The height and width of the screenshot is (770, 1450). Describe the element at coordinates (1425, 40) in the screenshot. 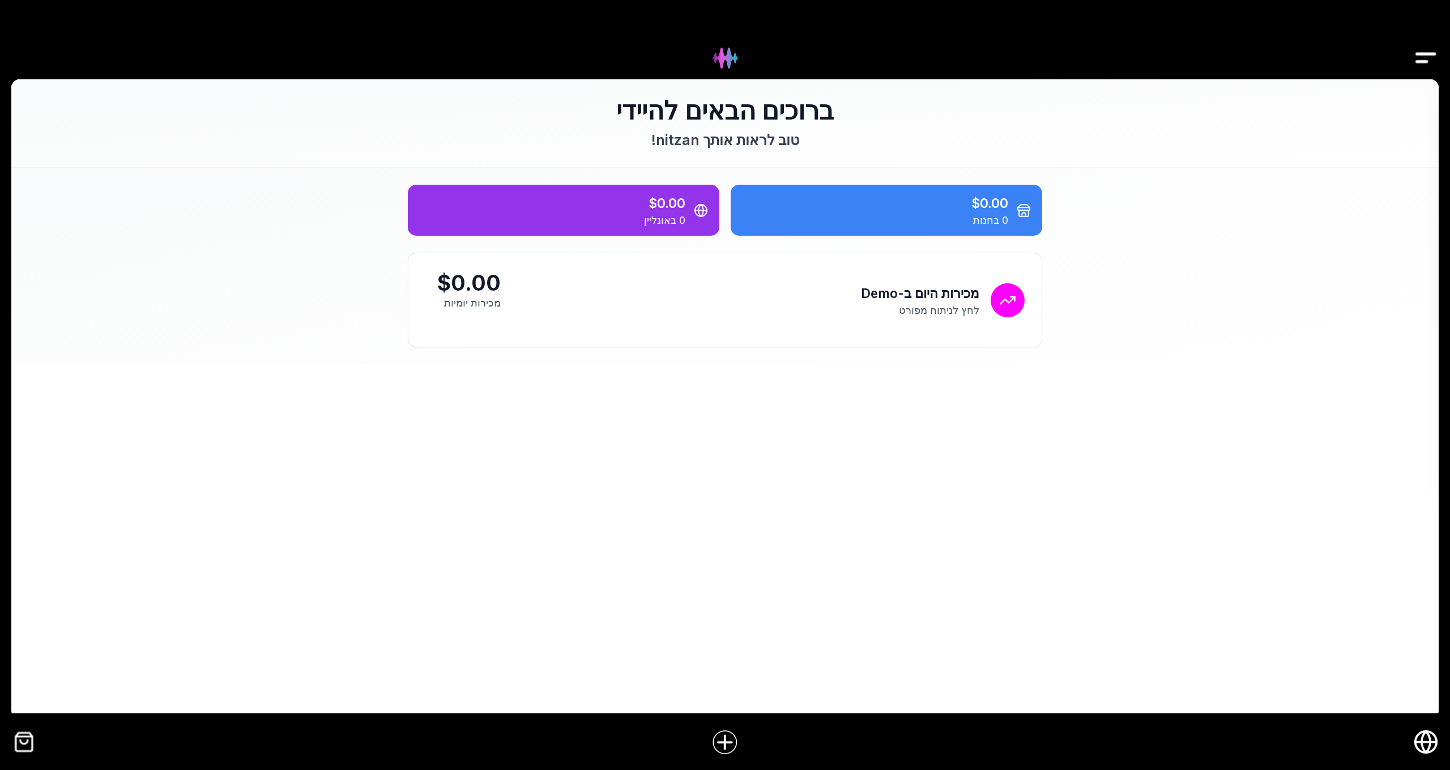

I see `button: Drawer` at that location.